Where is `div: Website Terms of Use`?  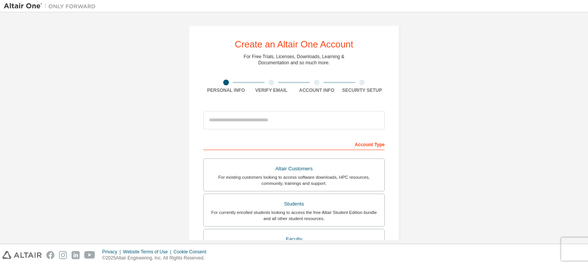
div: Website Terms of Use is located at coordinates (148, 252).